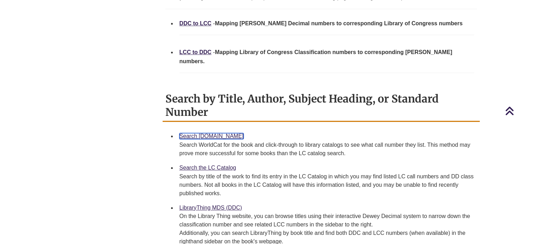 The height and width of the screenshot is (244, 533). I want to click on h2: Search by Title, Author, Subject Heading, or Standard Number, so click(321, 105).